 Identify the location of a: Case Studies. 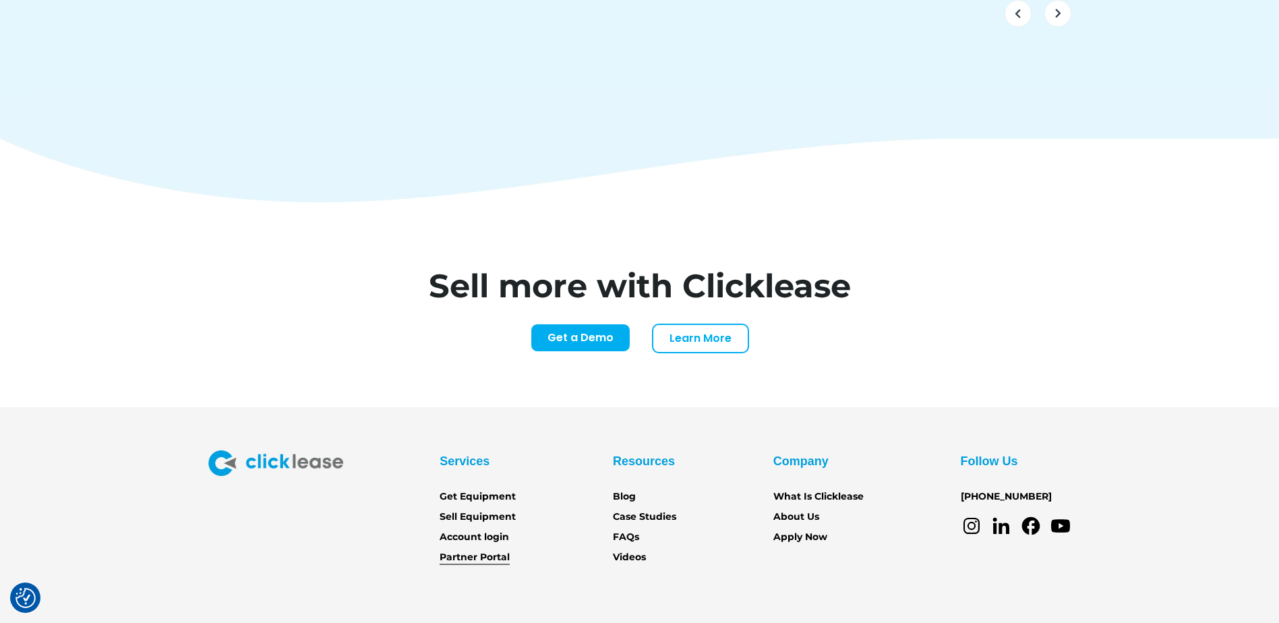
(644, 517).